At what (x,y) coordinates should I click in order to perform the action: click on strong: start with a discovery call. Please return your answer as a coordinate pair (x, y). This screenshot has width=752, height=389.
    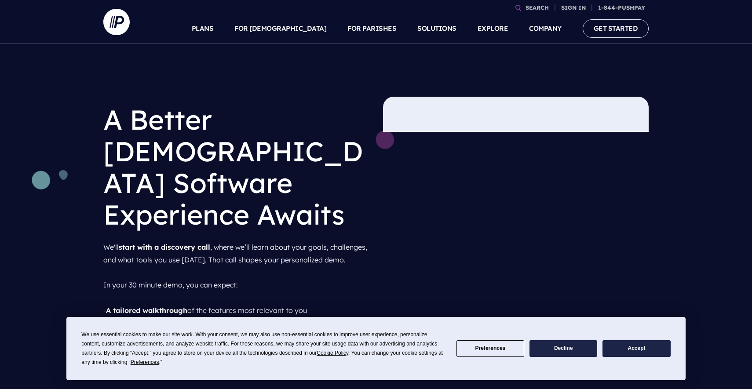
    Looking at the image, I should click on (165, 247).